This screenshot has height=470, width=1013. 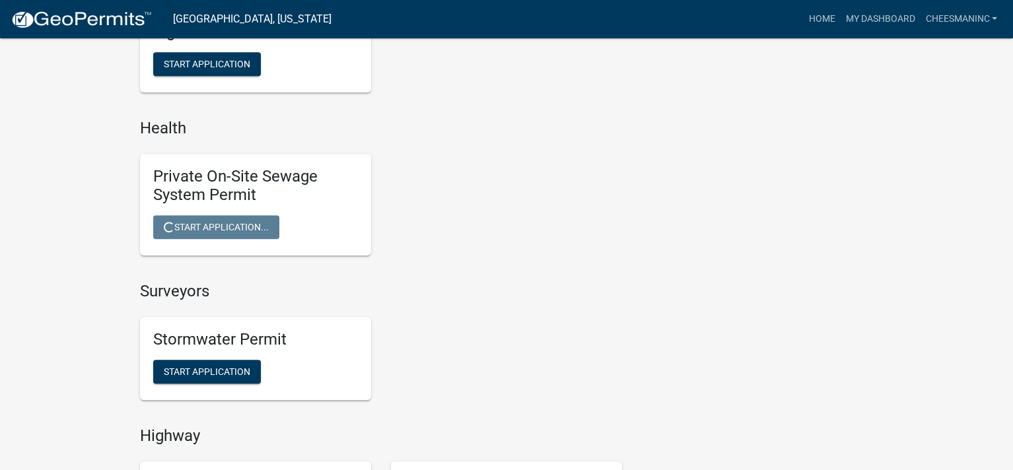 What do you see at coordinates (256, 186) in the screenshot?
I see `h5: Private On-Site Sewage System Permit` at bounding box center [256, 186].